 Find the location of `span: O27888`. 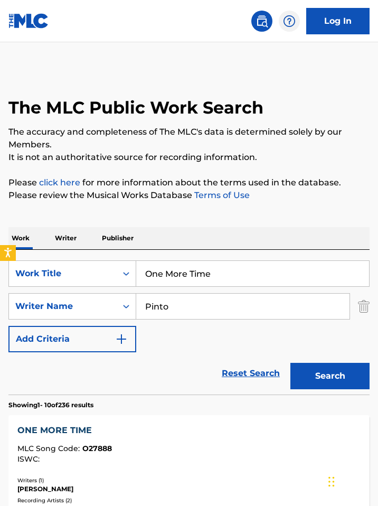

span: O27888 is located at coordinates (97, 448).